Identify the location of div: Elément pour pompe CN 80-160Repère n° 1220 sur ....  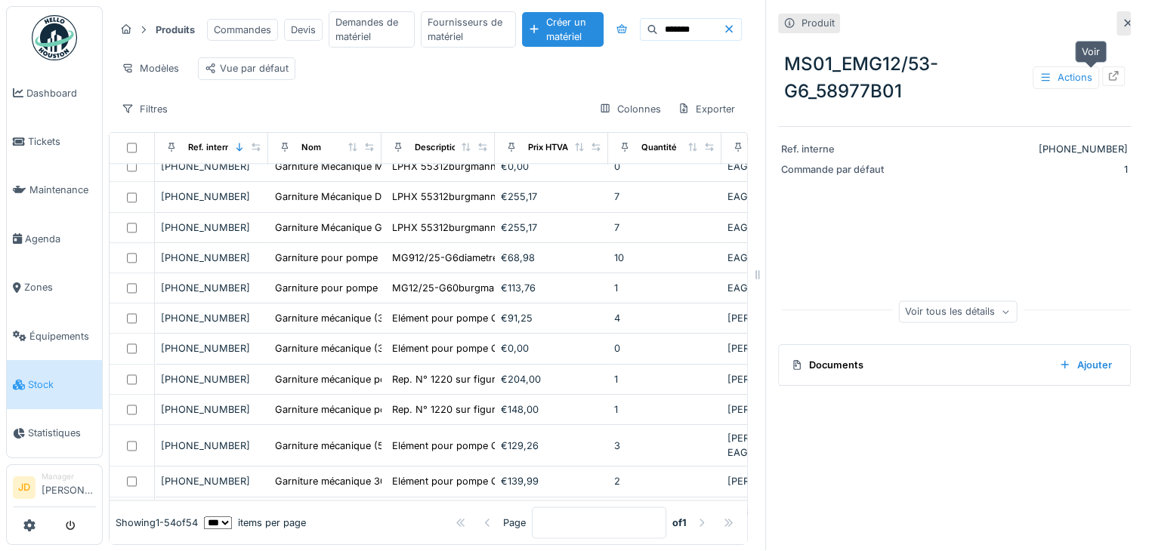
(516, 481).